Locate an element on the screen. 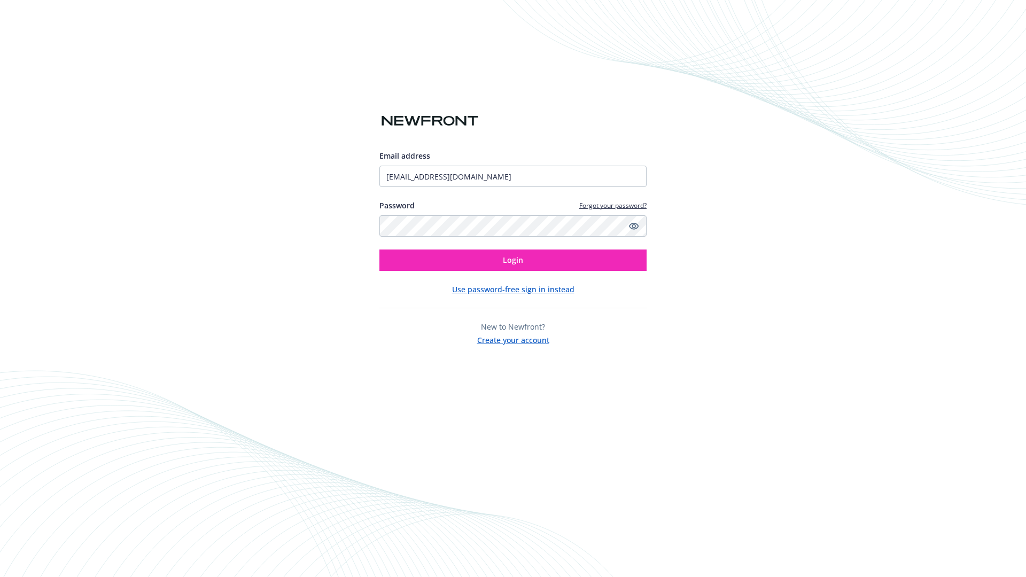 The height and width of the screenshot is (577, 1026). label: Password is located at coordinates (397, 205).